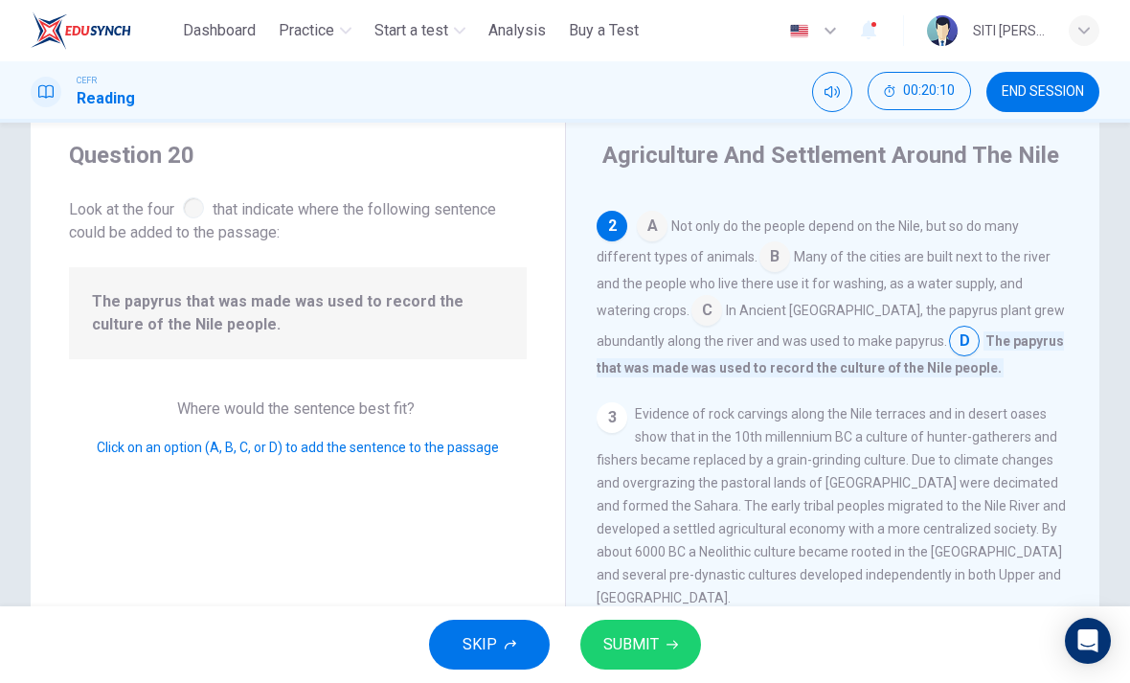  I want to click on span: END SESSION, so click(1043, 92).